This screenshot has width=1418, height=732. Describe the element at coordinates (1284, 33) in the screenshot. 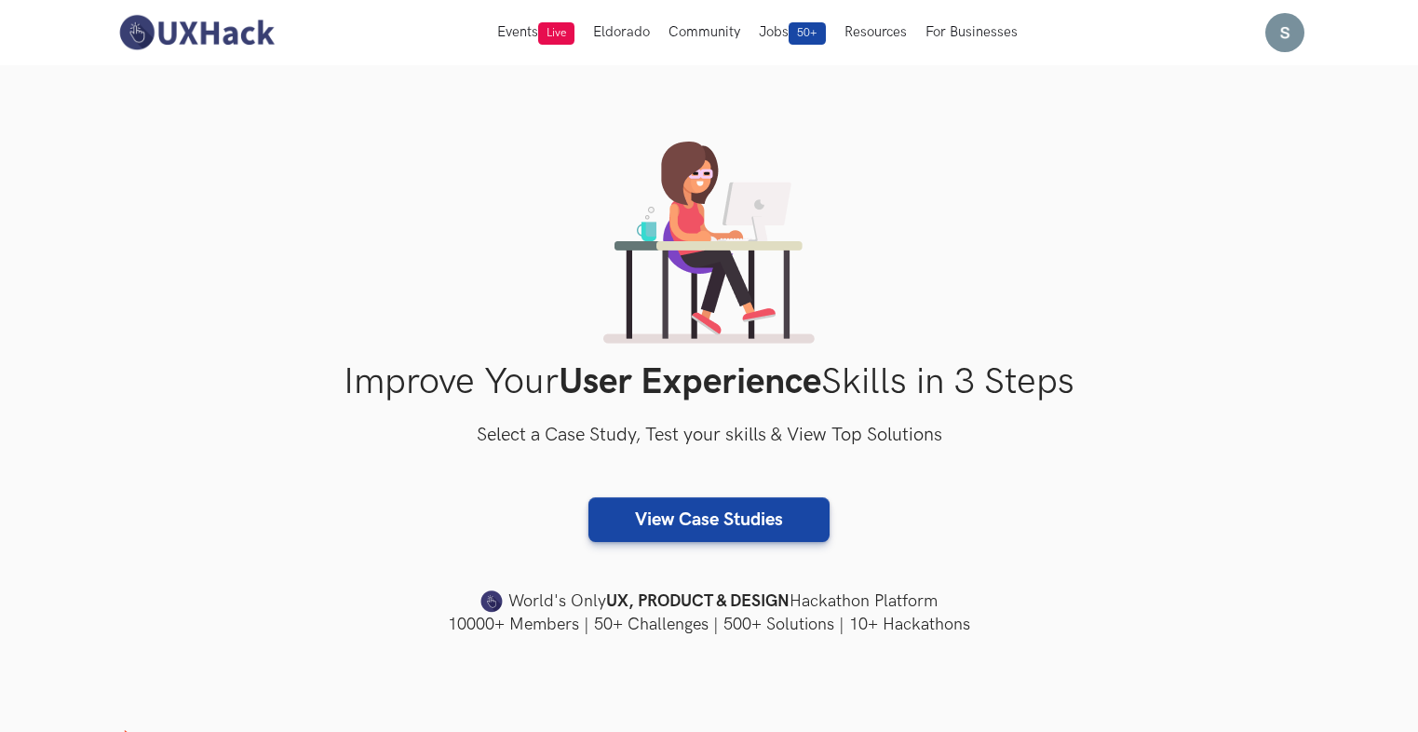

I see `img: Your profile pic` at that location.